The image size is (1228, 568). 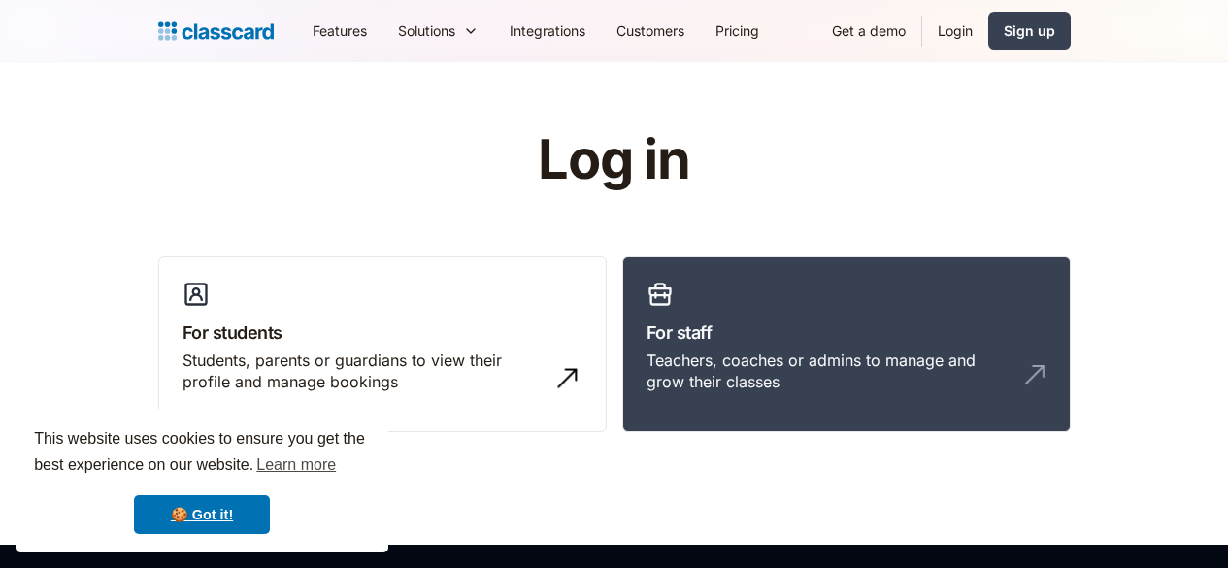 I want to click on h3: For staff, so click(x=847, y=332).